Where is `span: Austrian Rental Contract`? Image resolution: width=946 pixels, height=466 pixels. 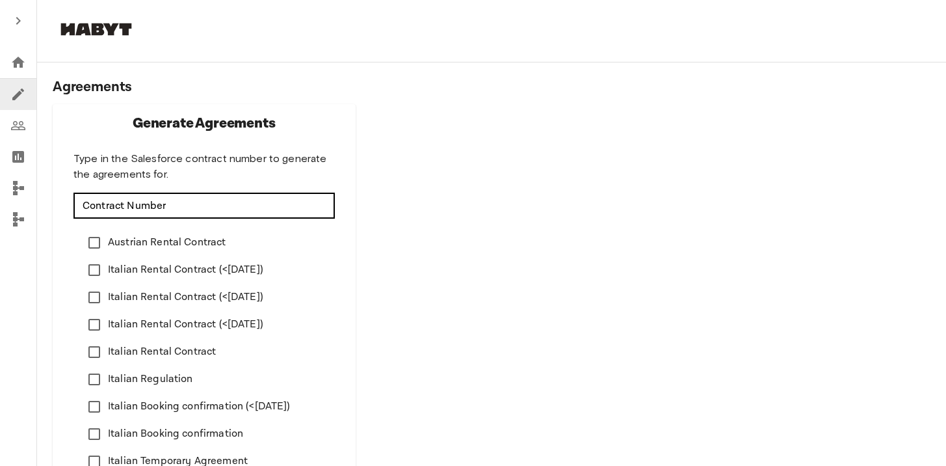 span: Austrian Rental Contract is located at coordinates (167, 243).